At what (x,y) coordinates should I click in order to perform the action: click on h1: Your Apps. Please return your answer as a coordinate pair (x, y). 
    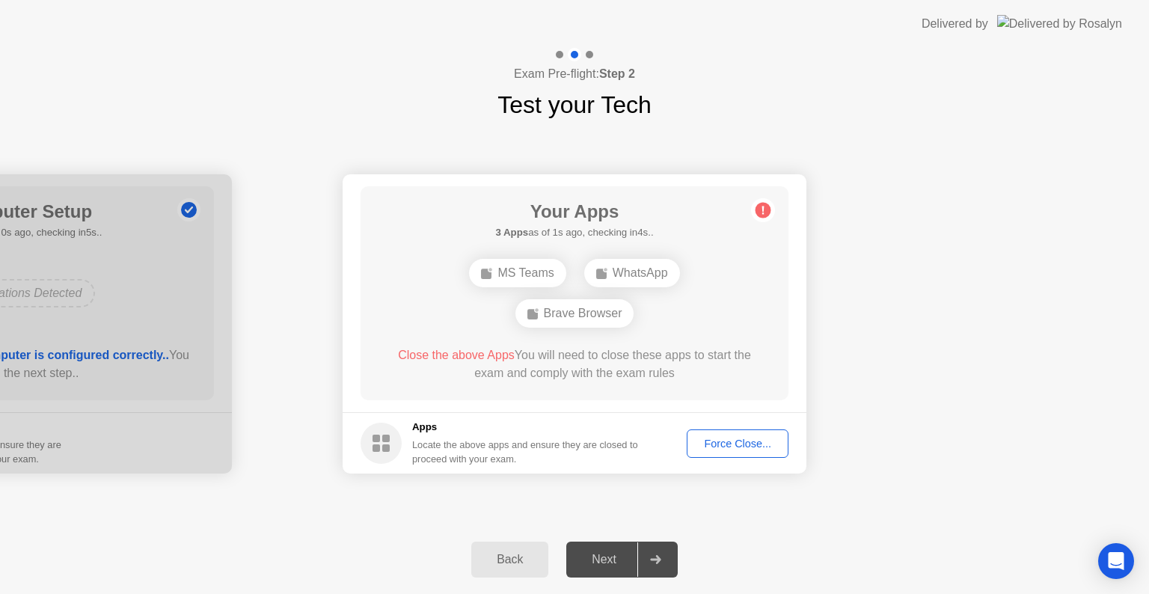
    Looking at the image, I should click on (574, 212).